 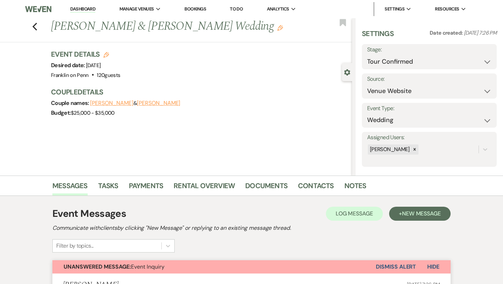 I want to click on span: Settings, so click(x=395, y=9).